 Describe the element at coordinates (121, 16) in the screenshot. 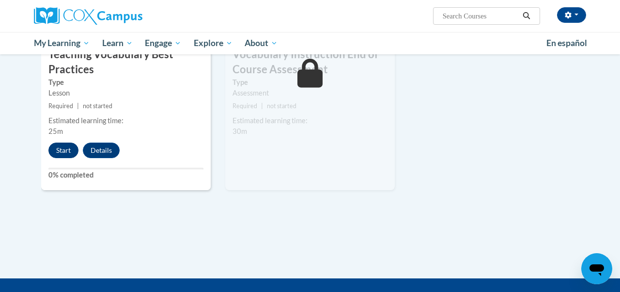

I see `a: Cox Campus` at that location.